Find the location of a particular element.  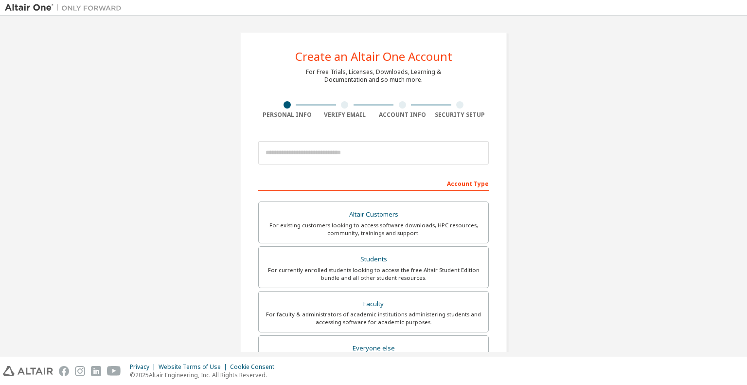

div: Students is located at coordinates (374, 259).